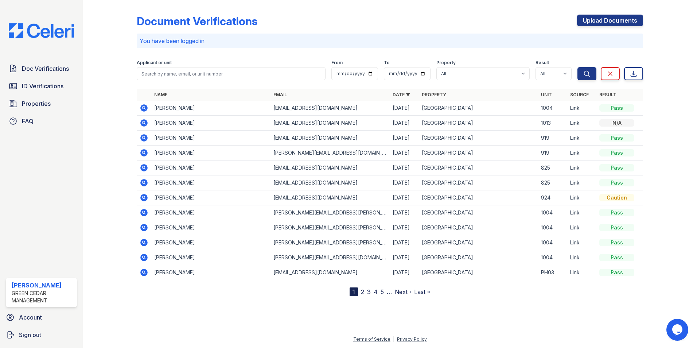 Image resolution: width=697 pixels, height=348 pixels. Describe the element at coordinates (375, 292) in the screenshot. I see `a: 4` at that location.